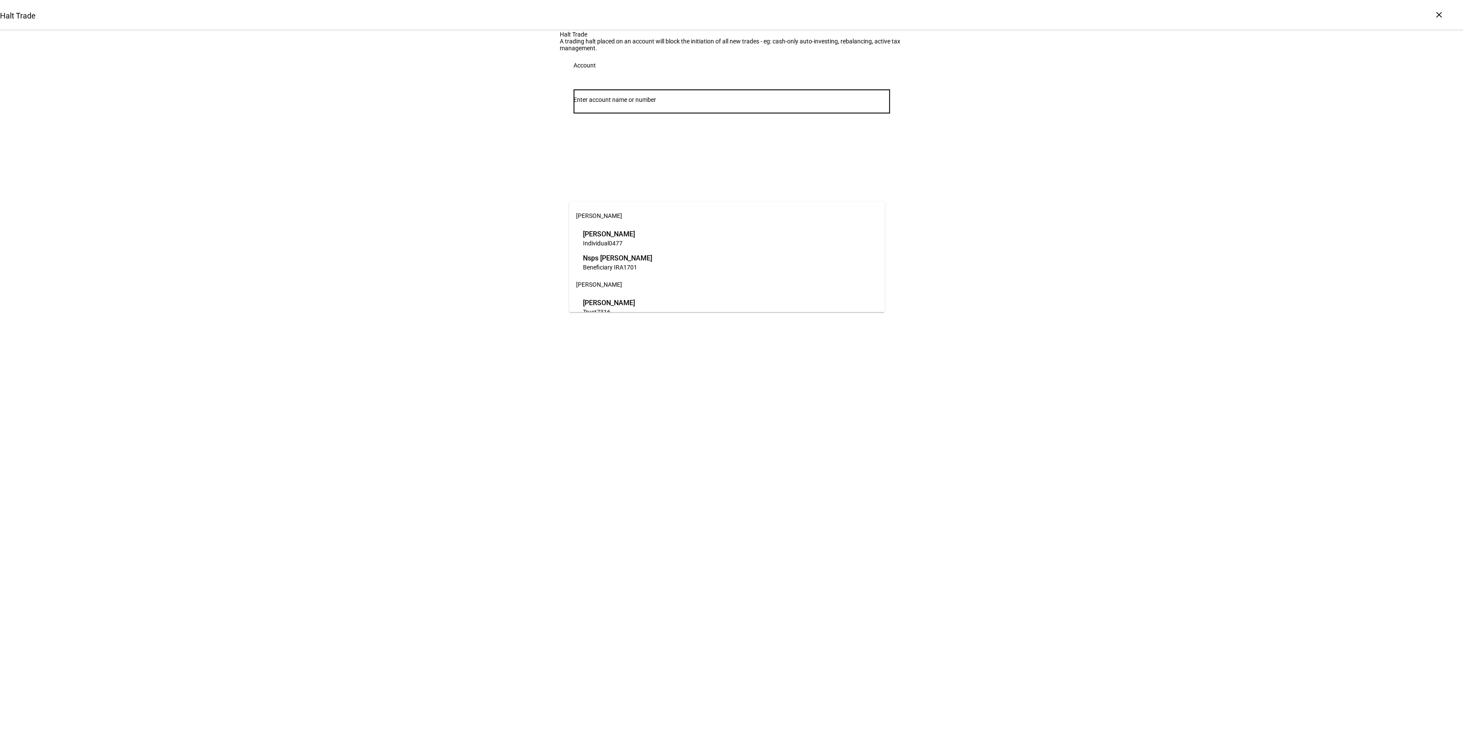 This screenshot has height=753, width=1463. I want to click on span: 0477, so click(616, 243).